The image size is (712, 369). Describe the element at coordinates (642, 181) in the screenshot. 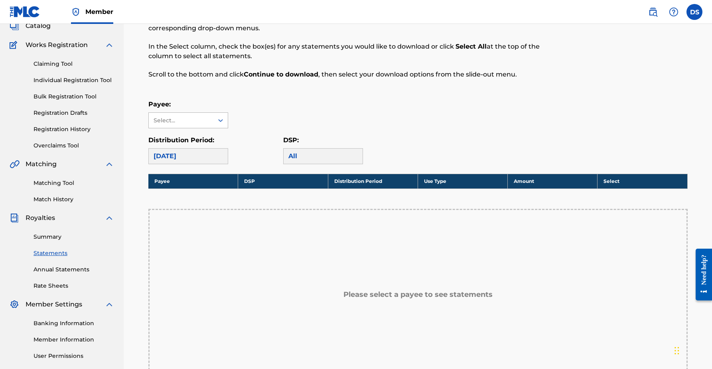

I see `th: Select` at that location.